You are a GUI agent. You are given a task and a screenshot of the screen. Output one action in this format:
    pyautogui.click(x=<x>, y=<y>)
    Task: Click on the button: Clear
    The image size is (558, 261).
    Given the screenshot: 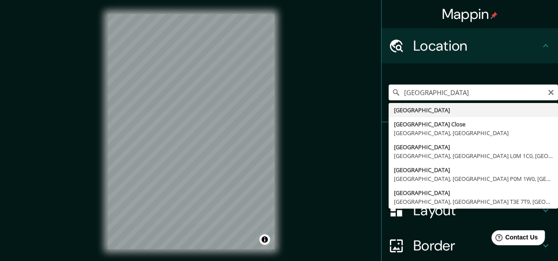 What is the action you would take?
    pyautogui.click(x=551, y=92)
    